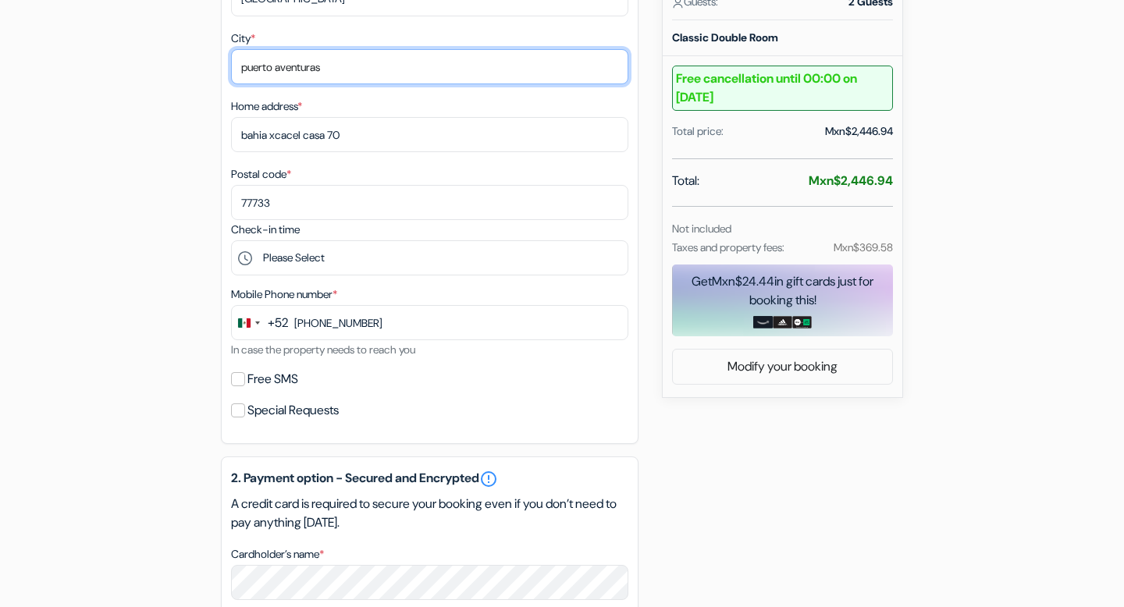  I want to click on img: adidas-card.png, so click(782, 322).